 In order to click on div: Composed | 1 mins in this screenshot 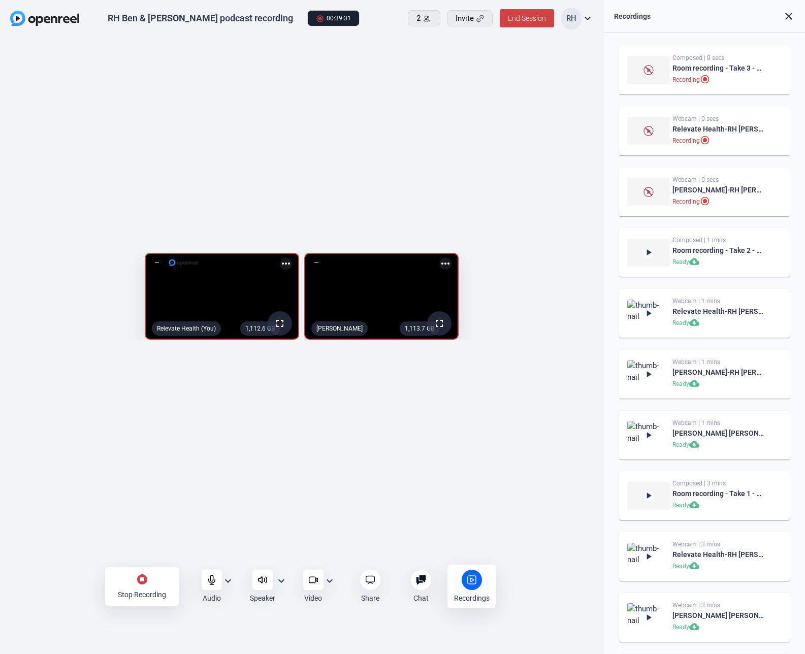, I will do `click(719, 240)`.